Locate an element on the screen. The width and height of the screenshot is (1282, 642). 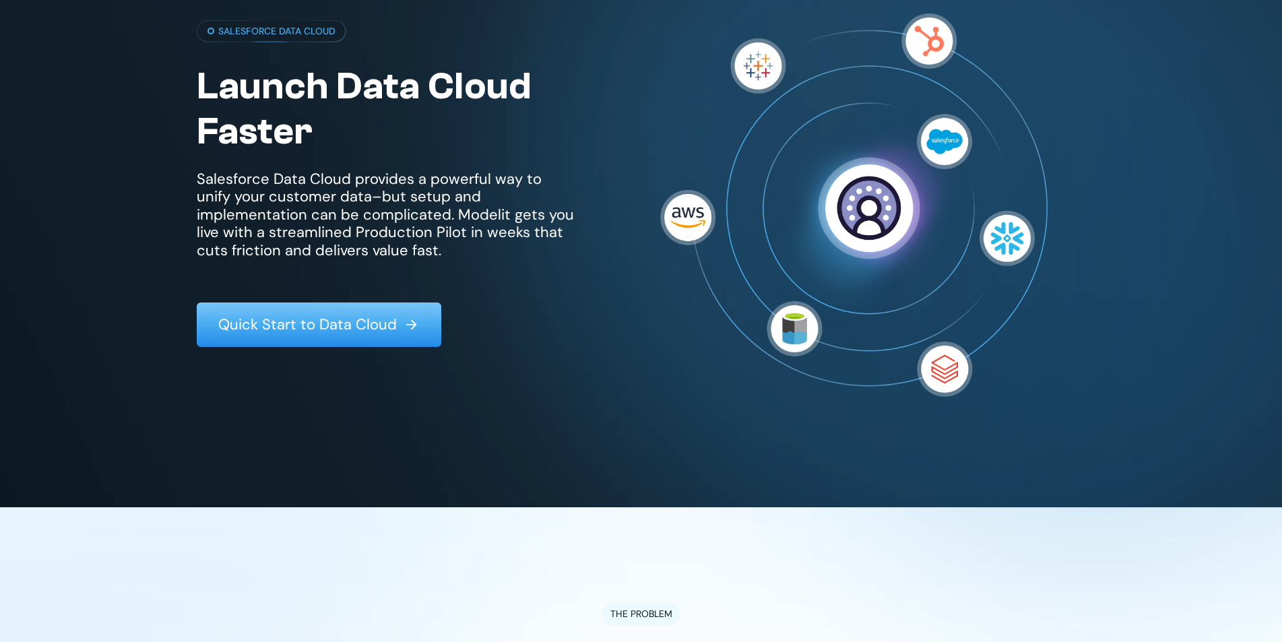
p: Salesforce Data Cloud provides a powerful way to unify your customer data–but setup and implement... is located at coordinates (385, 215).